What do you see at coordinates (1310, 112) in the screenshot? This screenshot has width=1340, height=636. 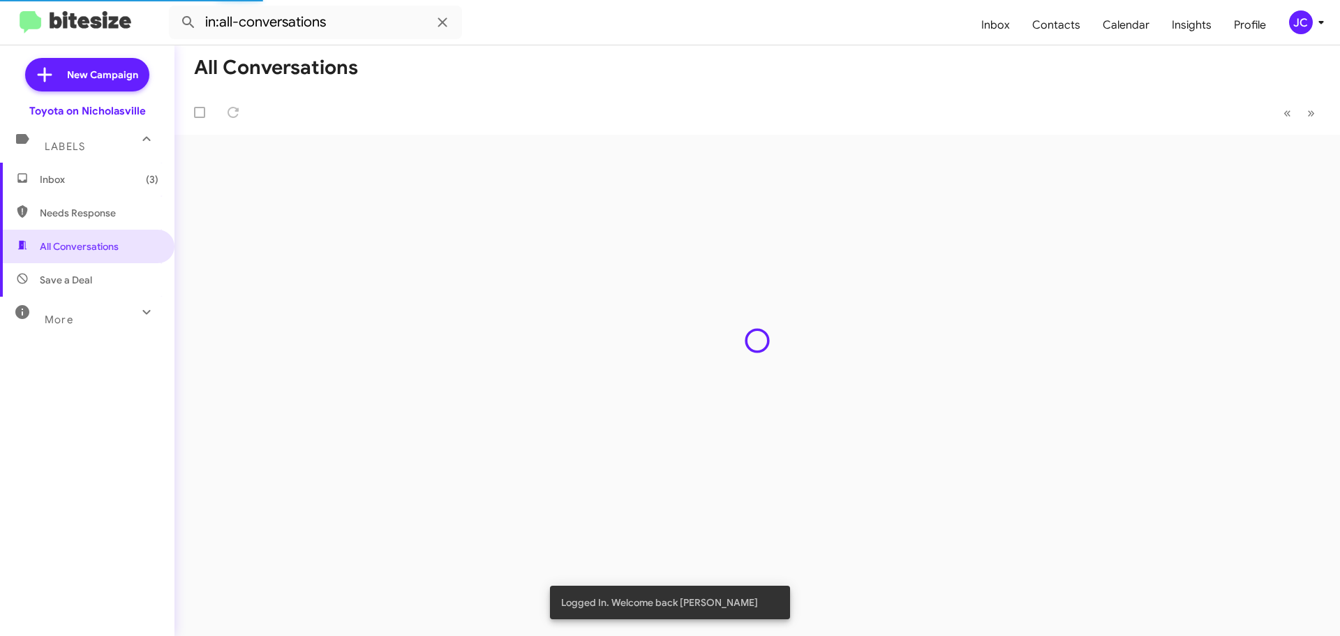 I see `button: Next` at bounding box center [1310, 112].